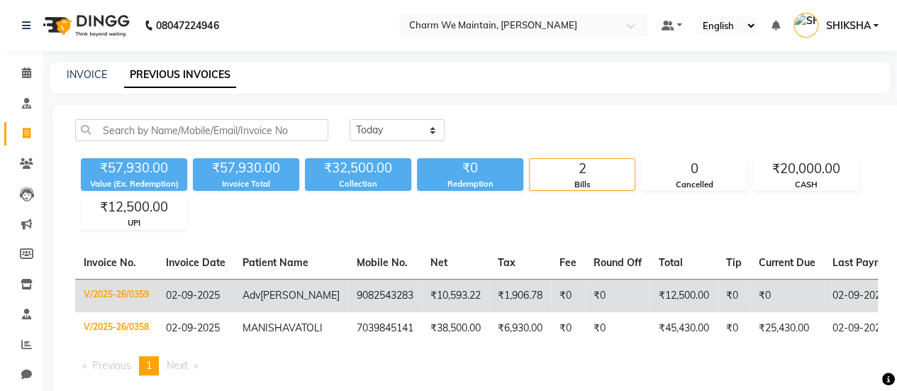 This screenshot has height=391, width=897. Describe the element at coordinates (134, 223) in the screenshot. I see `div: UPI` at that location.